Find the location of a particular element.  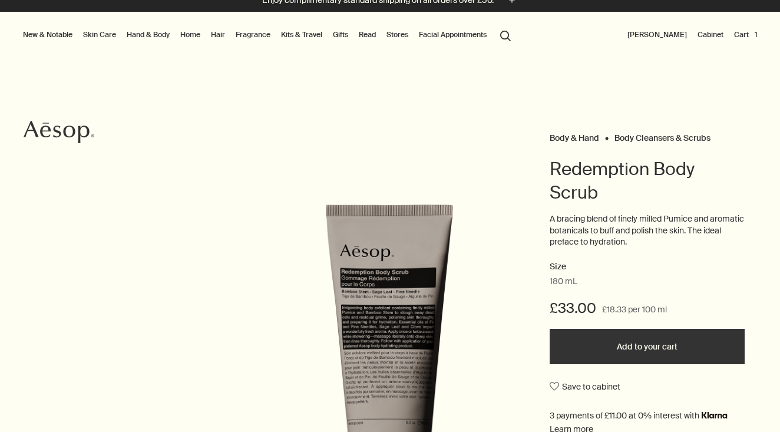

a: Fragrance is located at coordinates (253, 35).